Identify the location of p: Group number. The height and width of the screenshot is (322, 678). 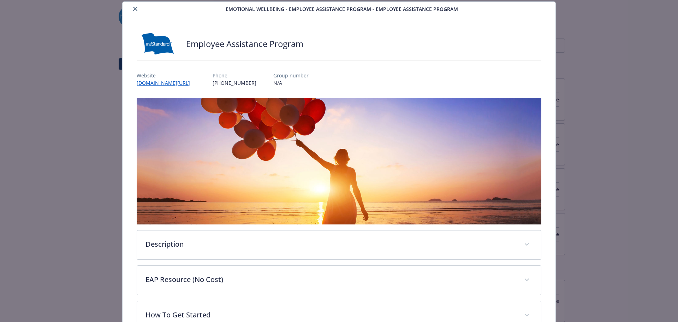
(291, 75).